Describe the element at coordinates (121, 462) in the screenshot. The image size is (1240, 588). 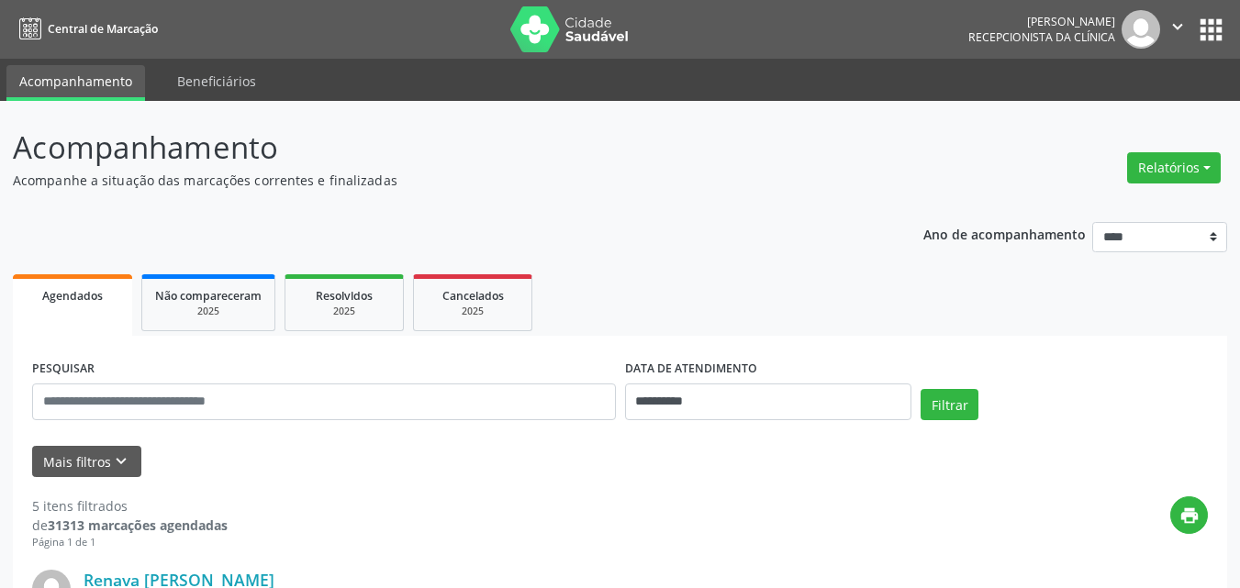
I see `i: keyboard_arrow_down` at that location.